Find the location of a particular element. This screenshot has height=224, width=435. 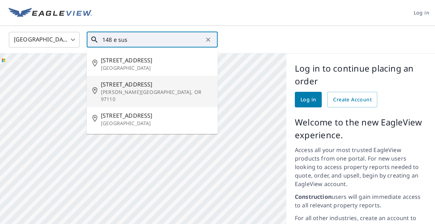

p: Welcome to the new EagleView experience. is located at coordinates (361, 129).